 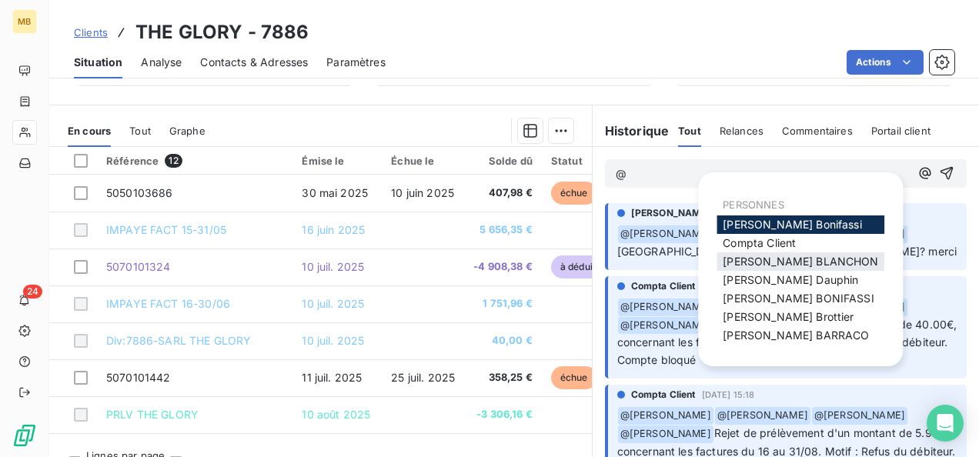 I want to click on span: 16 juin 2025, so click(x=333, y=229).